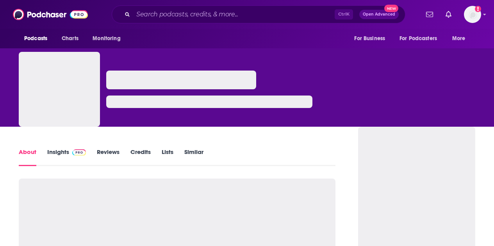 The image size is (494, 246). I want to click on span: Podcasts, so click(36, 39).